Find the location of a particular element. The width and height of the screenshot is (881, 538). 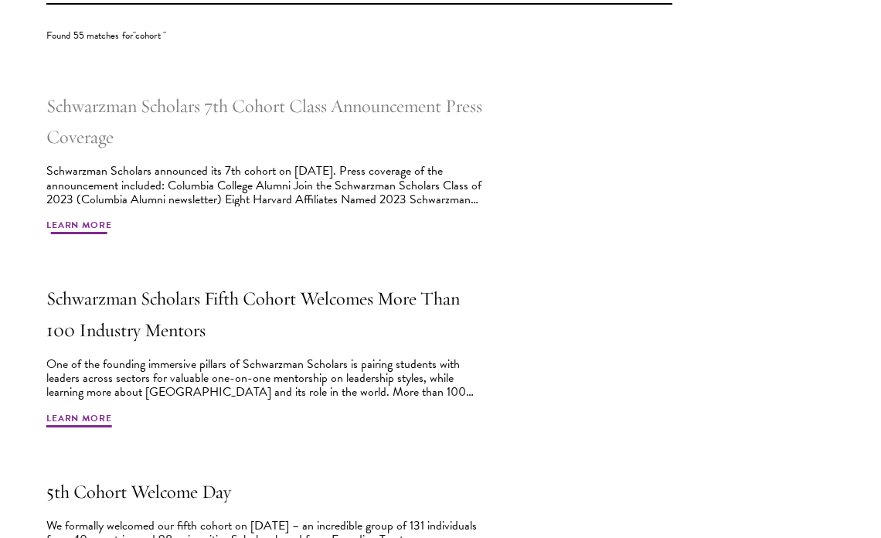

a: Schwarzman Scholars Fifth Cohort Welcomes More Than 100 Industry Mentors One of the founding imme... is located at coordinates (268, 355).